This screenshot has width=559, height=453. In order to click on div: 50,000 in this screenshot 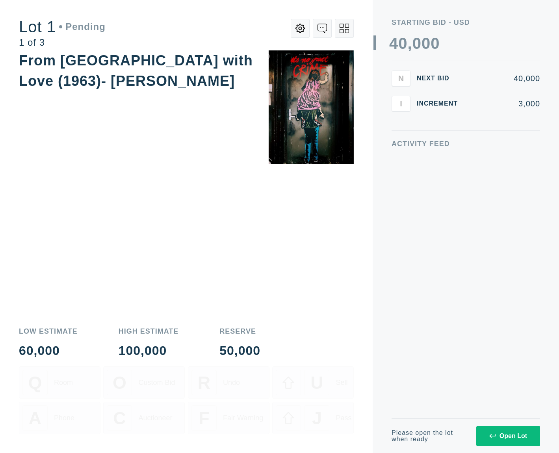, I will do `click(240, 351)`.